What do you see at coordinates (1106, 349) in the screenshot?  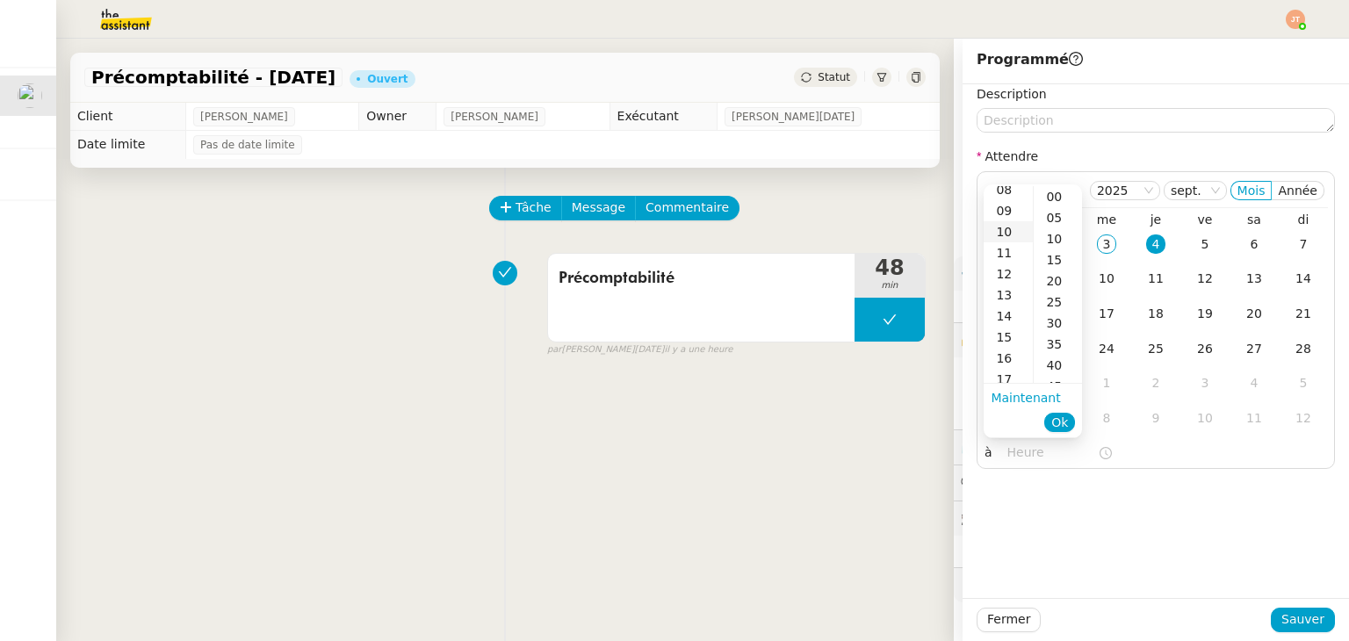 I see `td: 24/09/2025` at bounding box center [1106, 349].